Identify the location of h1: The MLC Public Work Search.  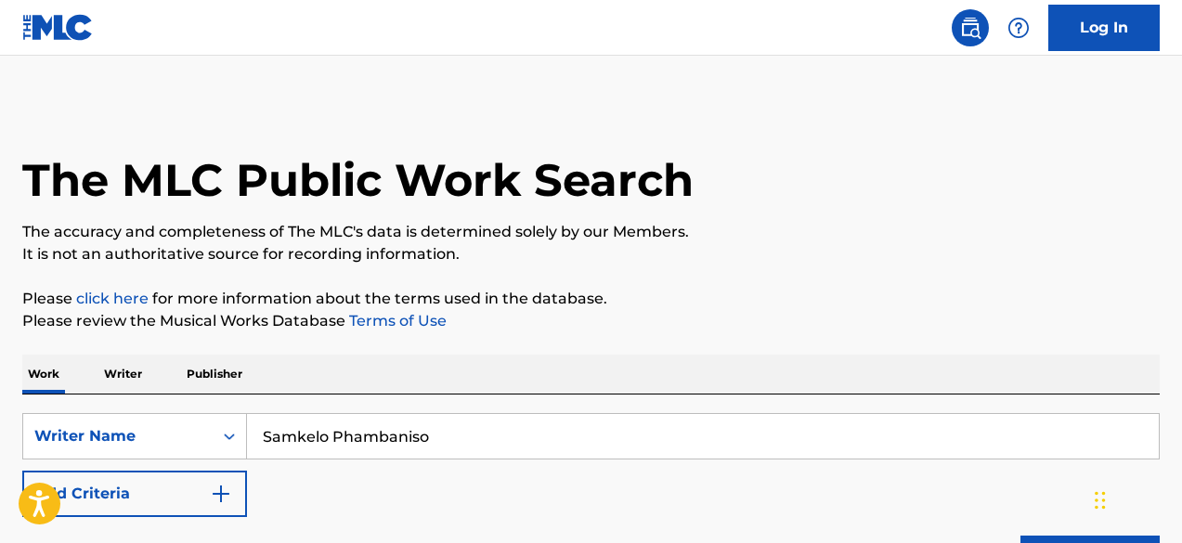
(357, 180).